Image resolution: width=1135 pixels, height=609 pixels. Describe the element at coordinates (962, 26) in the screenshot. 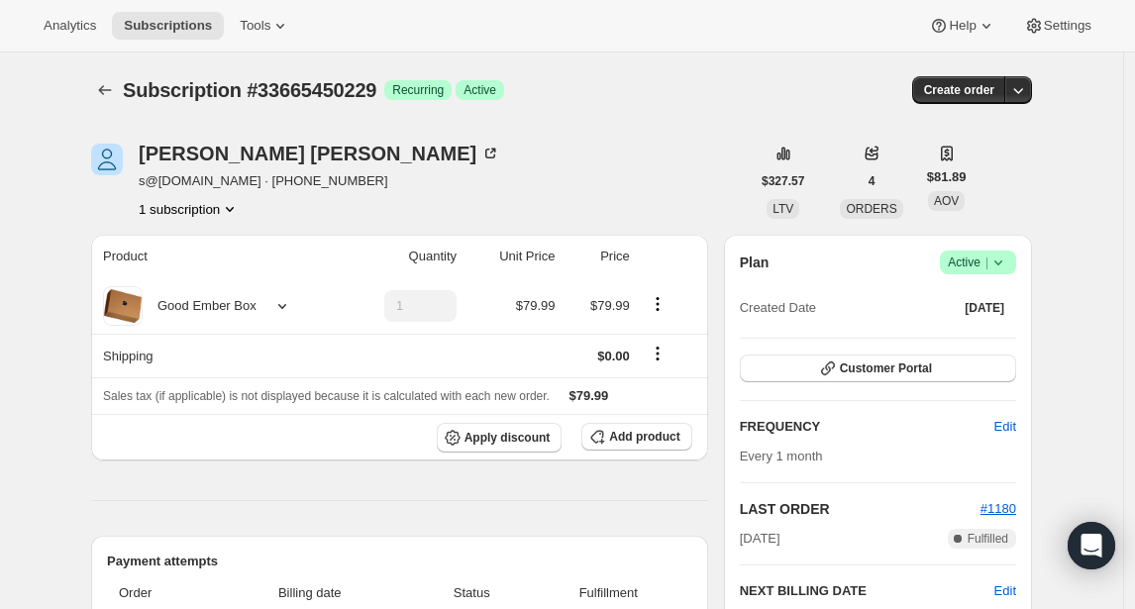

I see `span: Help` at that location.